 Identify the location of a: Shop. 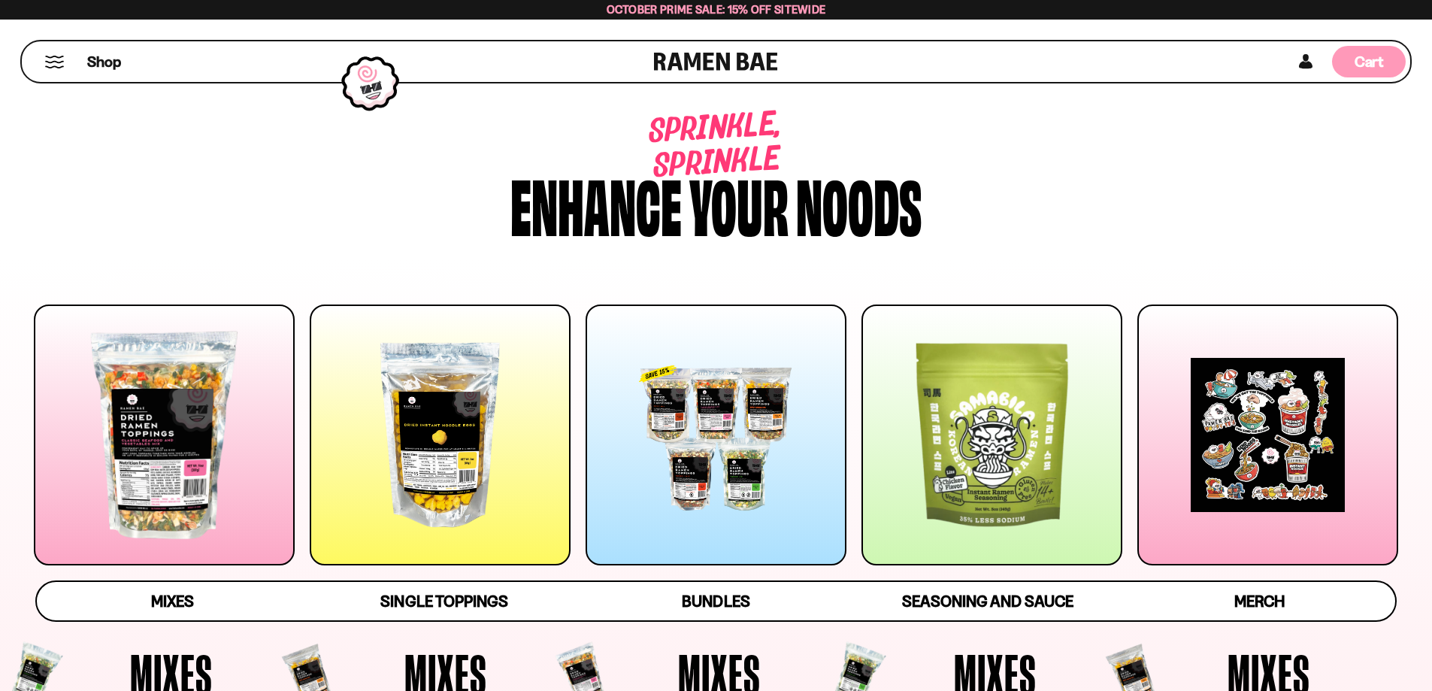
(104, 62).